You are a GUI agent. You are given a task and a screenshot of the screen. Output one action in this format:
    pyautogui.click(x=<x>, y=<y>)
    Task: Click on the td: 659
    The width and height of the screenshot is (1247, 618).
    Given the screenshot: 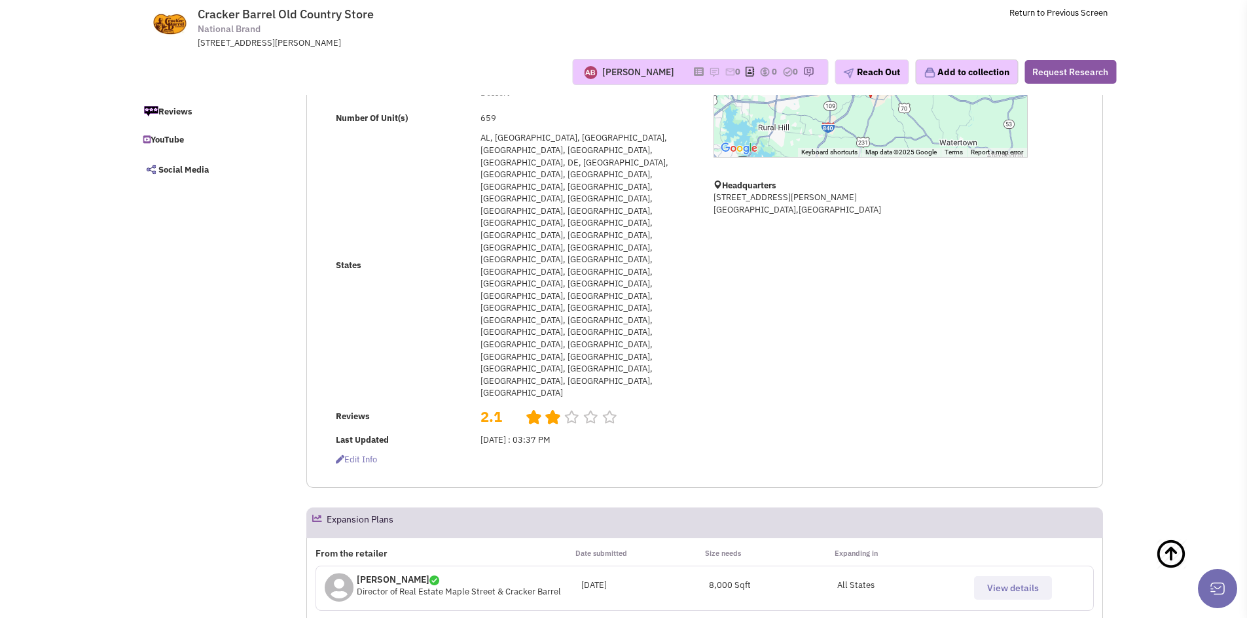 What is the action you would take?
    pyautogui.click(x=586, y=118)
    